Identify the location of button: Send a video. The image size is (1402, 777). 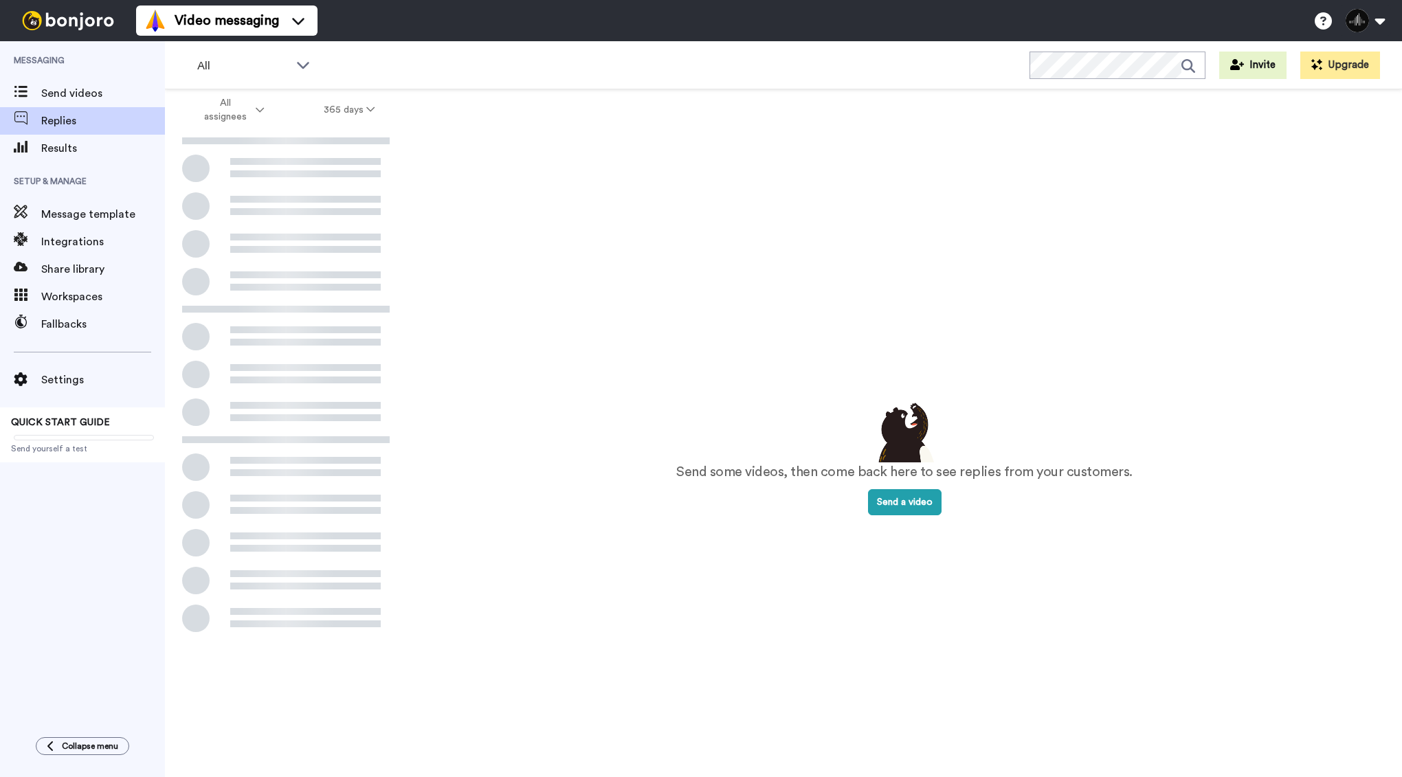
(904, 502).